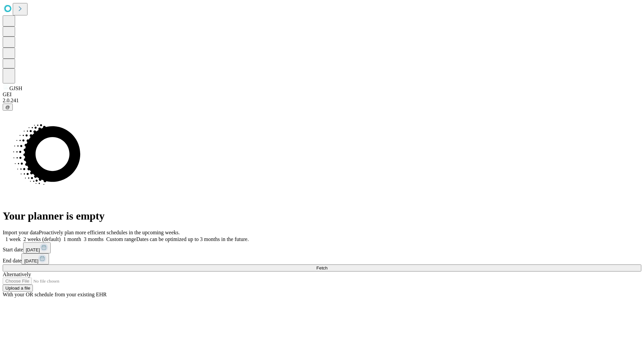 Image resolution: width=644 pixels, height=362 pixels. Describe the element at coordinates (322, 101) in the screenshot. I see `div: 2.0.241` at that location.